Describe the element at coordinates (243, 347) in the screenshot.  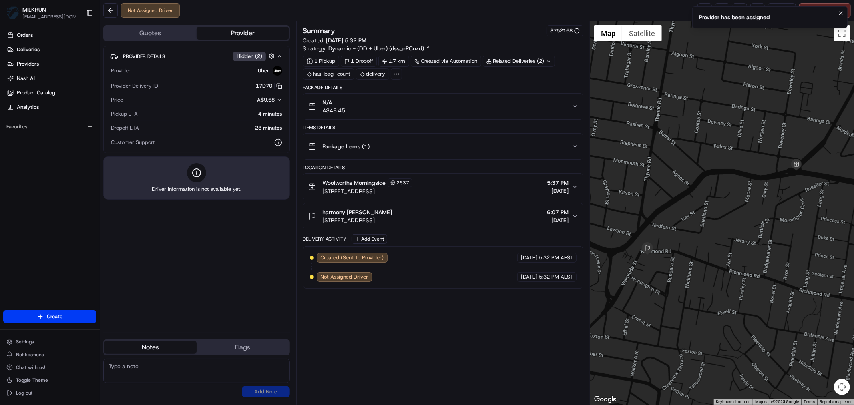
I see `button: Flags` at that location.